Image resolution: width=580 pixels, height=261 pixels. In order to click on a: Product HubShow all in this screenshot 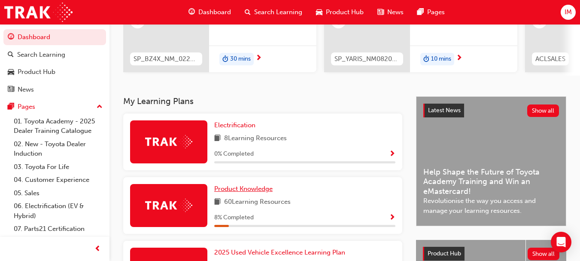, I will do `click(491, 253)`.